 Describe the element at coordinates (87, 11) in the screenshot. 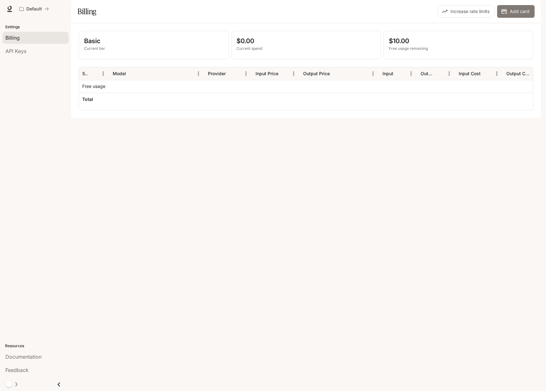

I see `h1: Billing` at that location.